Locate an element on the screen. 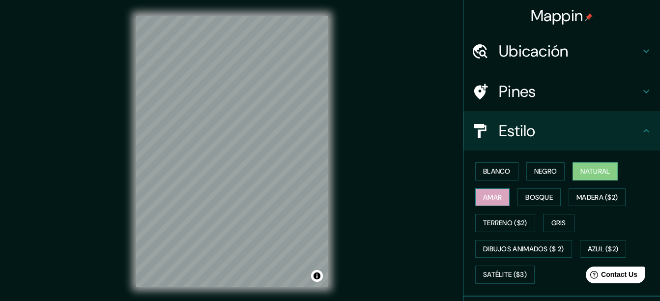  button: Alternar atribución is located at coordinates (317, 276).